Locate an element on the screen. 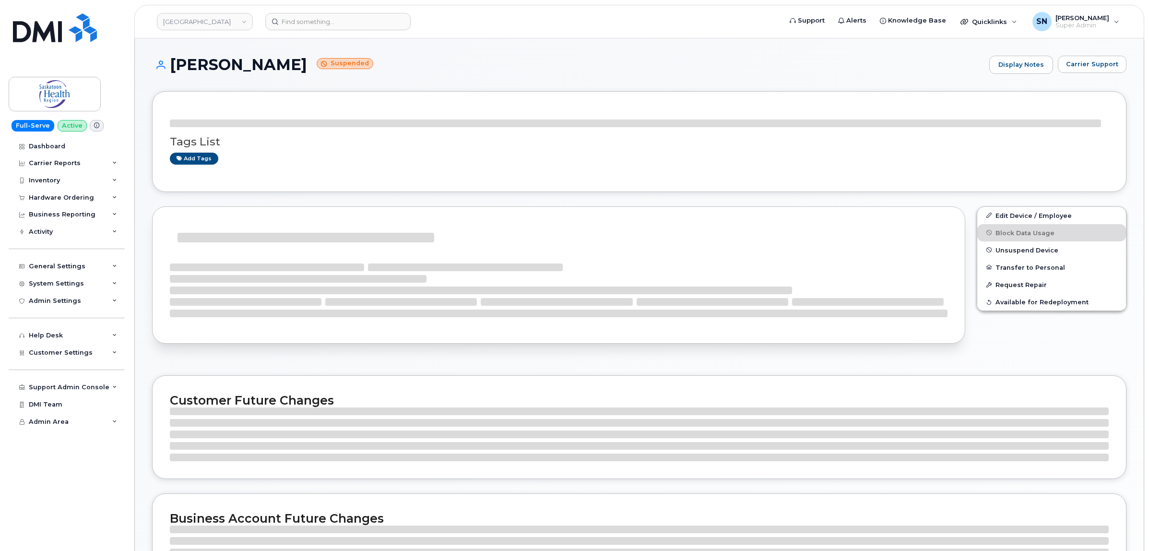 The width and height of the screenshot is (1149, 551). h2: Customer Future Changes is located at coordinates (639, 400).